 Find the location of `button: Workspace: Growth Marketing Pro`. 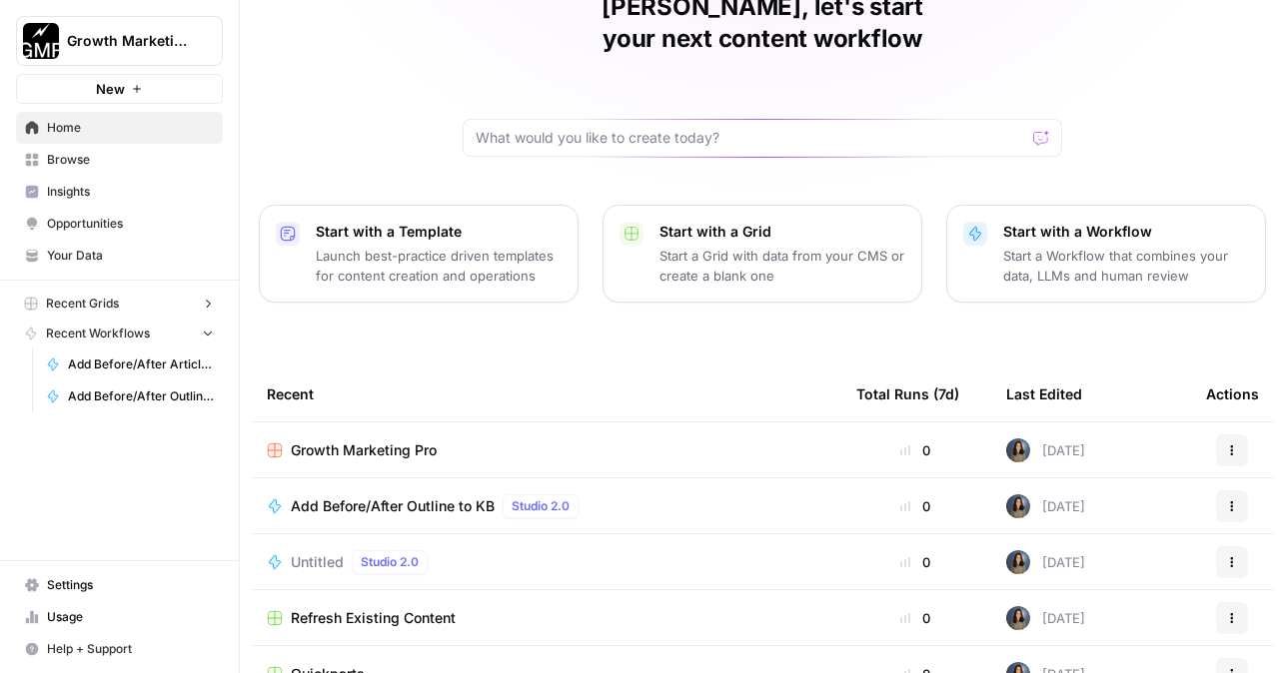

button: Workspace: Growth Marketing Pro is located at coordinates (119, 41).